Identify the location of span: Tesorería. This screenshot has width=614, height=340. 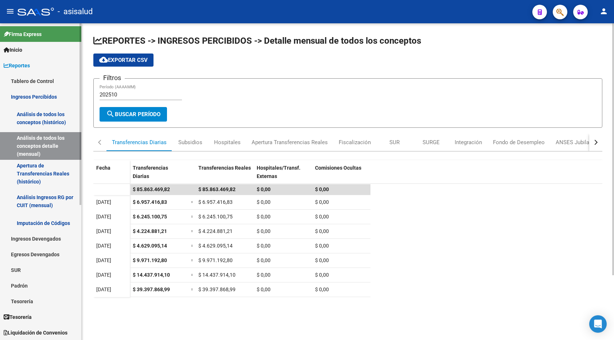
(17, 318).